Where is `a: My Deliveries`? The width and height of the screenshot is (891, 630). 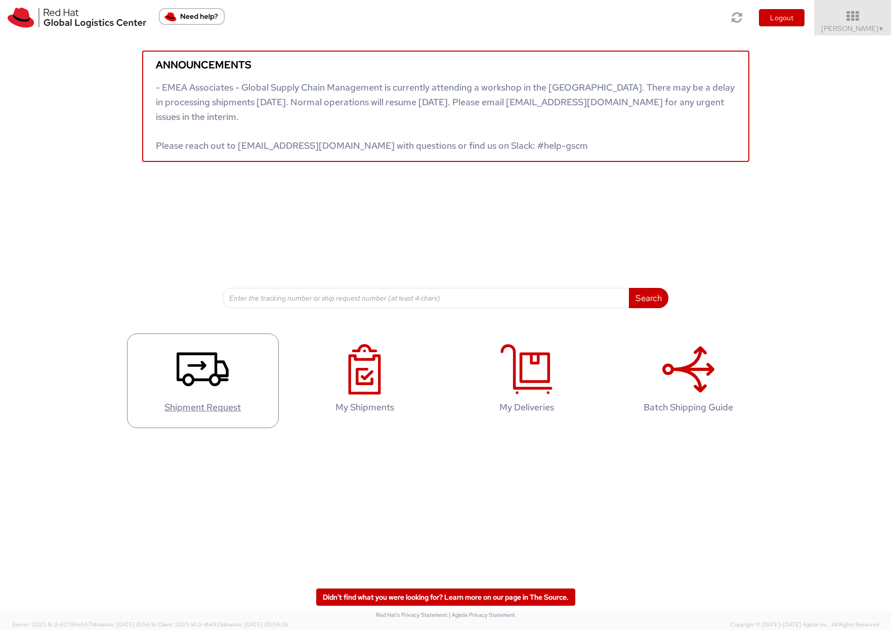
a: My Deliveries is located at coordinates (527, 381).